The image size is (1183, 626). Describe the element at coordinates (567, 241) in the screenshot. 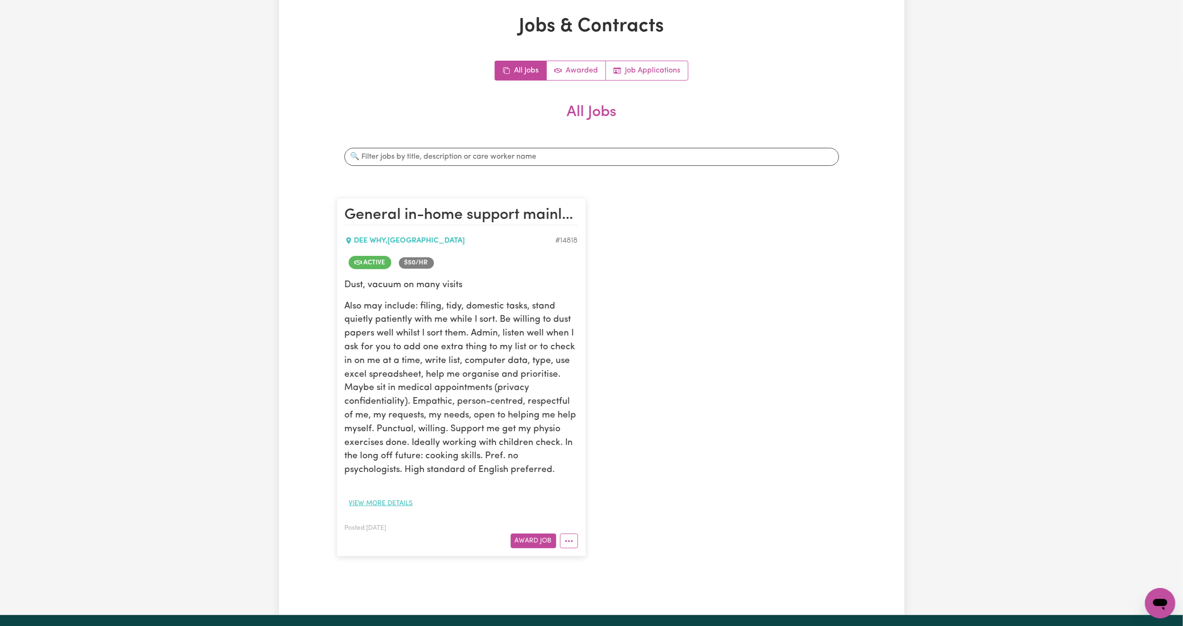

I see `div: Job ID #14818` at that location.